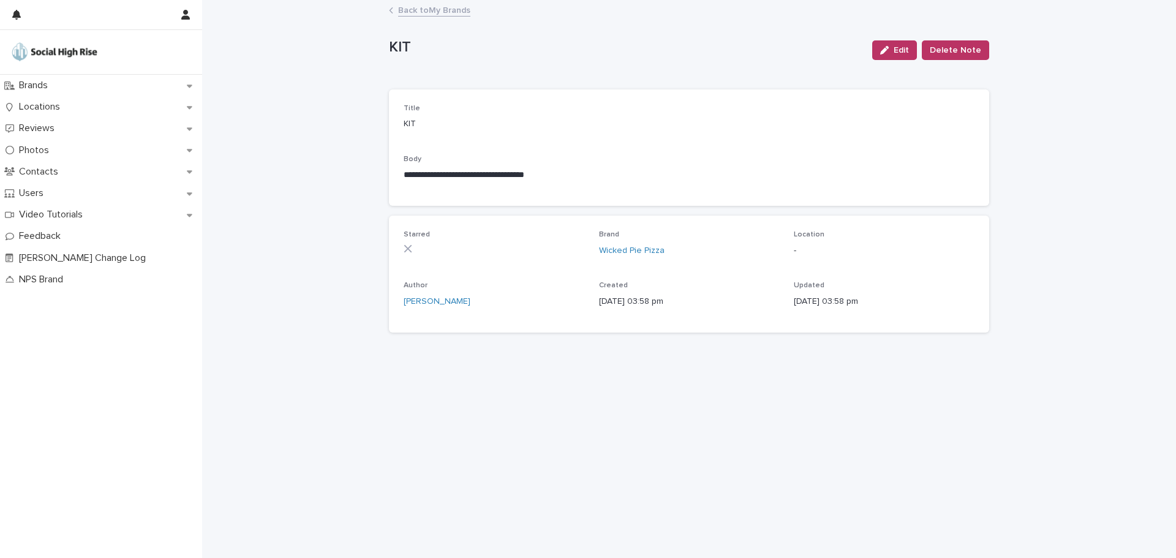 The height and width of the screenshot is (558, 1176). What do you see at coordinates (955, 50) in the screenshot?
I see `span: Delete Note` at bounding box center [955, 50].